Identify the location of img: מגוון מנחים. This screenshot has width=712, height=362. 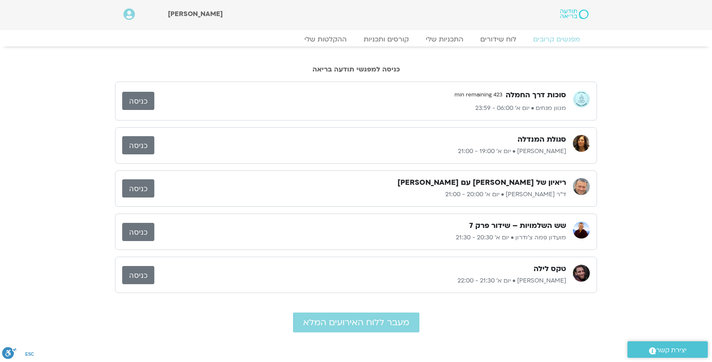
(581, 99).